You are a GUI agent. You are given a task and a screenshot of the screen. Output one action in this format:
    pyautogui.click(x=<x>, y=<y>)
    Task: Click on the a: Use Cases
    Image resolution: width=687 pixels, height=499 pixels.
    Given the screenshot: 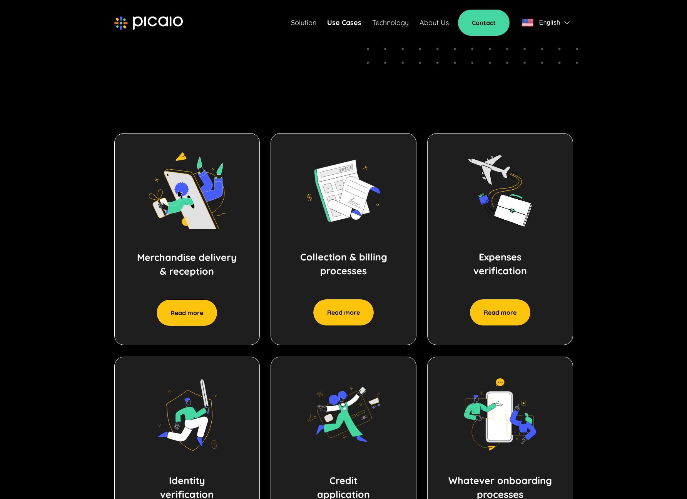 What is the action you would take?
    pyautogui.click(x=344, y=23)
    